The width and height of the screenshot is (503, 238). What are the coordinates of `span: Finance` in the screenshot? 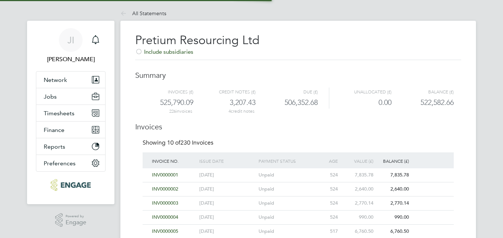 It's located at (54, 130).